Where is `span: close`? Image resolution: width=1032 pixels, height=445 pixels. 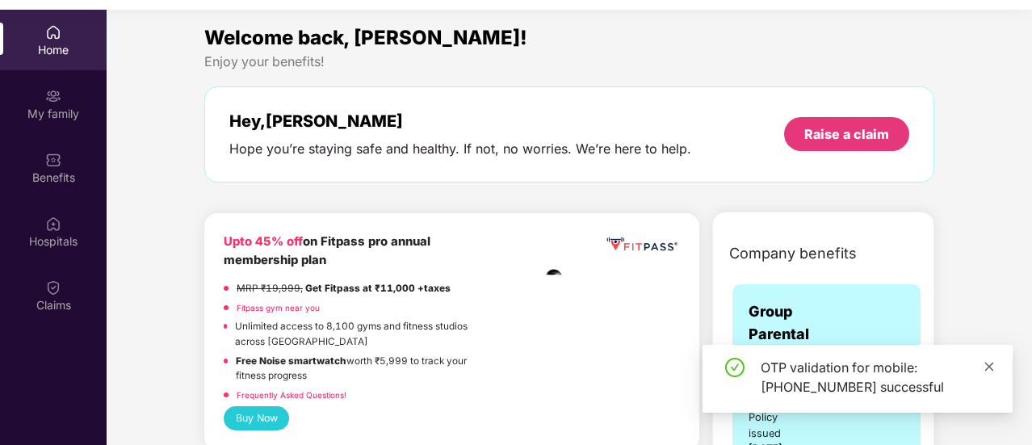 span: close is located at coordinates (989, 367).